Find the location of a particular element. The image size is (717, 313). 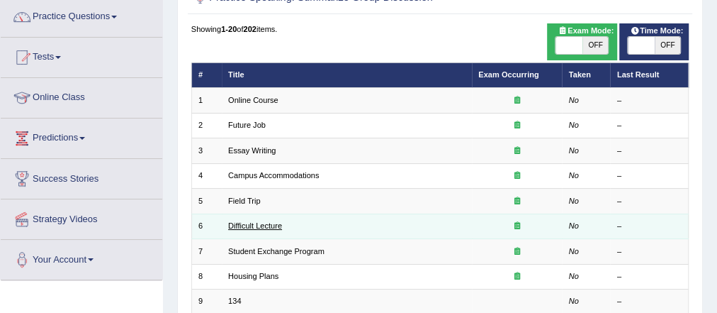

a: Your Account is located at coordinates (82, 257).